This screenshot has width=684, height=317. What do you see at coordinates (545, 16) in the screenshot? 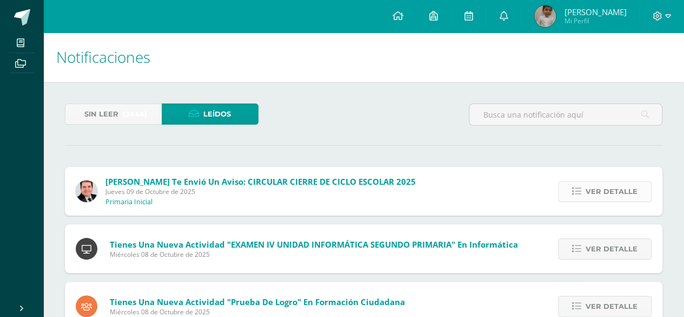
I see `img: c589de62da8160081e88a3dcab75cb39.png` at bounding box center [545, 16].